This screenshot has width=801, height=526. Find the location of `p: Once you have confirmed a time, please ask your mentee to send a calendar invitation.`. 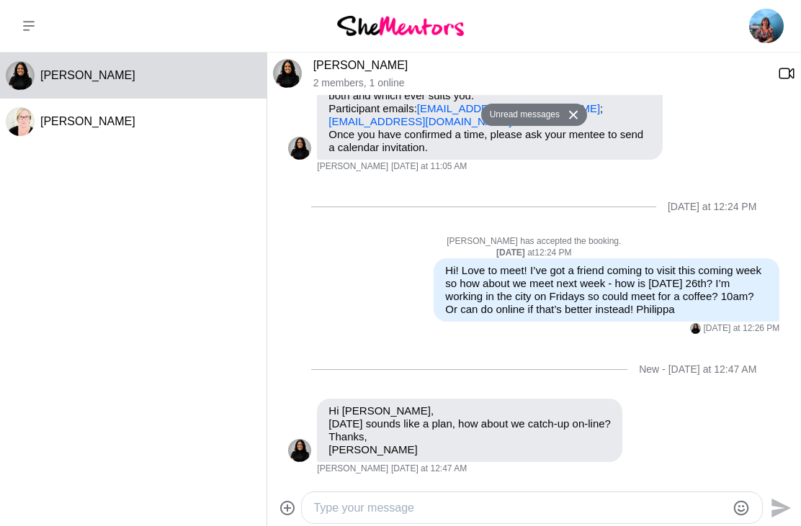

p: Once you have confirmed a time, please ask your mentee to send a calendar invitation. is located at coordinates (490, 141).